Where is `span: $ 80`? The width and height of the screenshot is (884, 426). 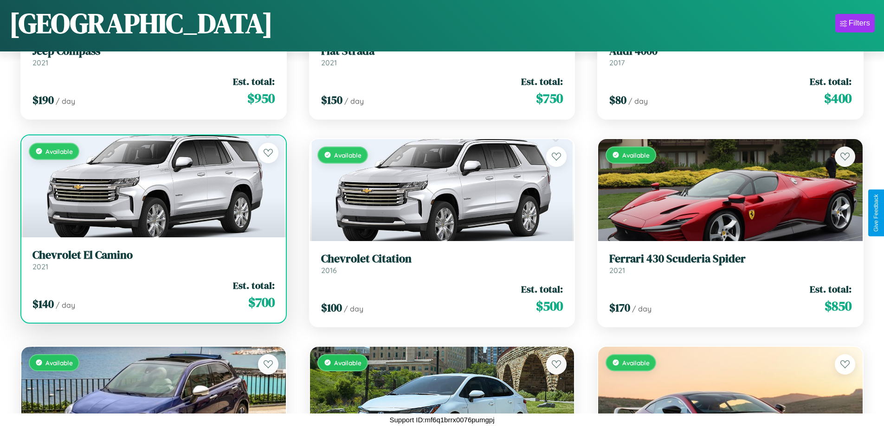
span: $ 80 is located at coordinates (618, 100).